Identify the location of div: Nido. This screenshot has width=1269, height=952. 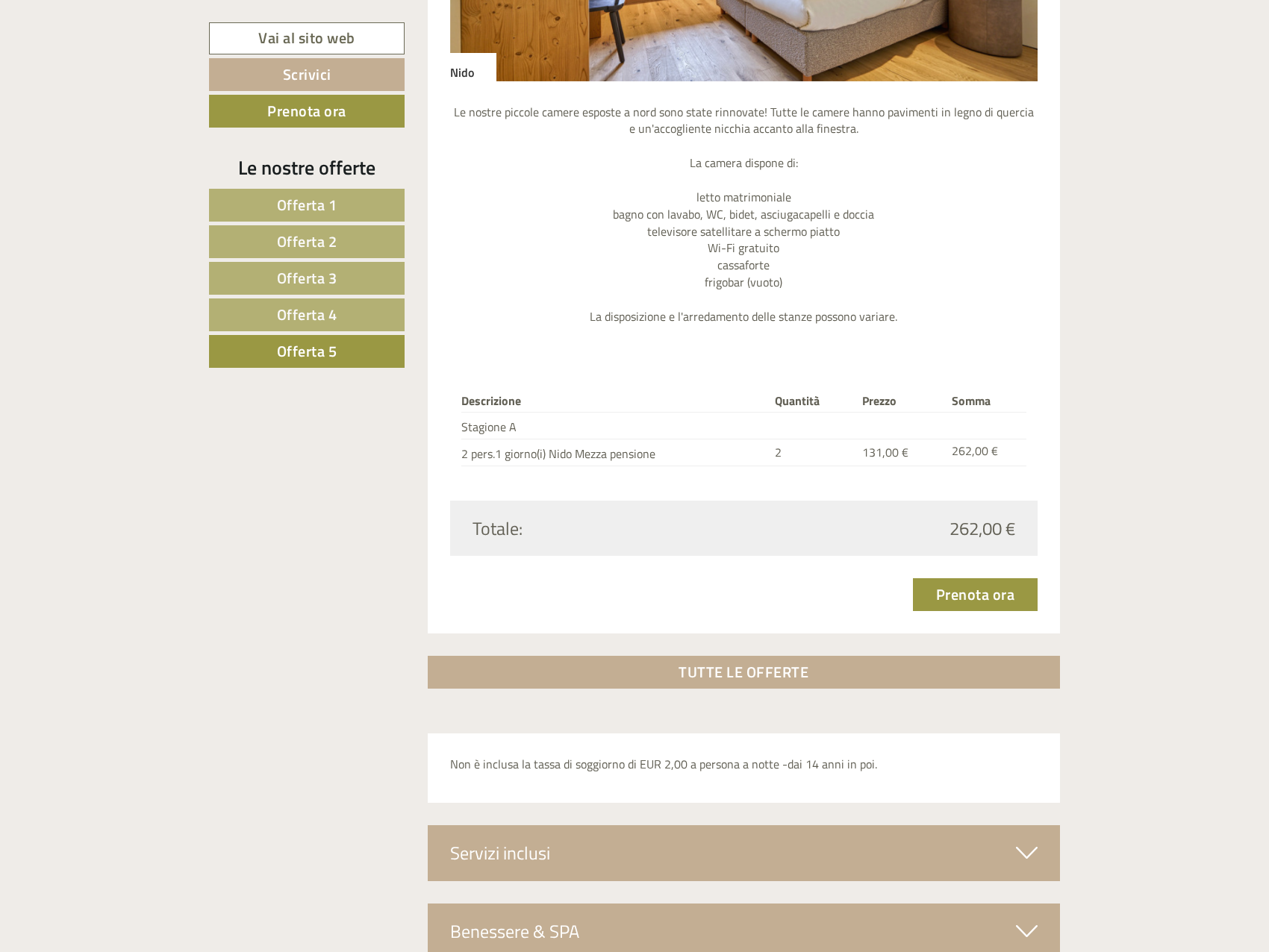
(473, 68).